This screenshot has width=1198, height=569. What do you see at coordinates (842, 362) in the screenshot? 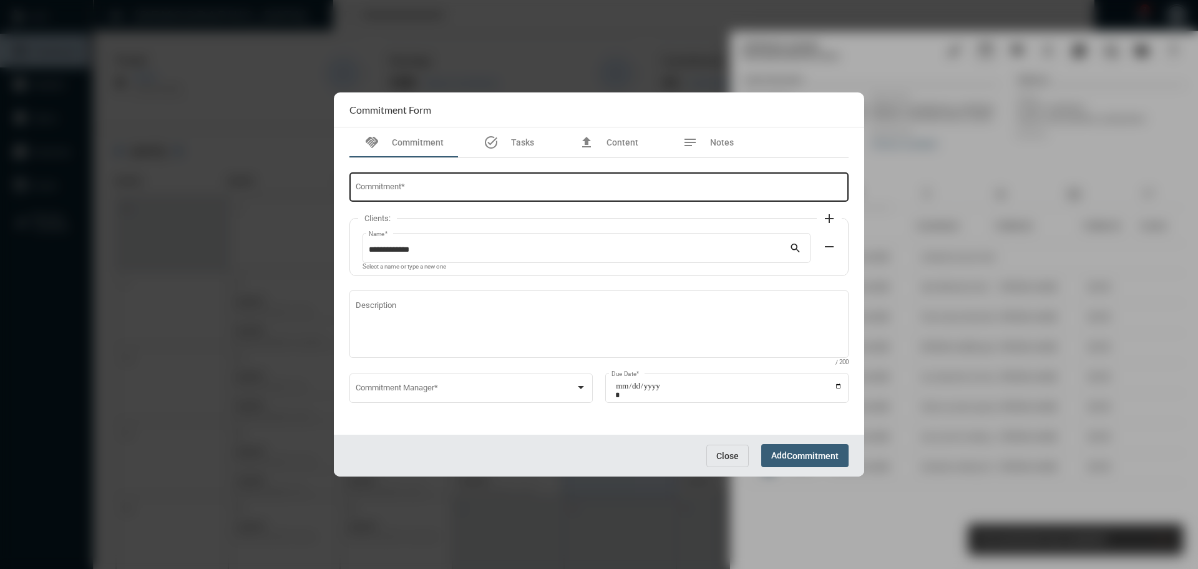
I see `mat-hint: / 200` at bounding box center [842, 362].